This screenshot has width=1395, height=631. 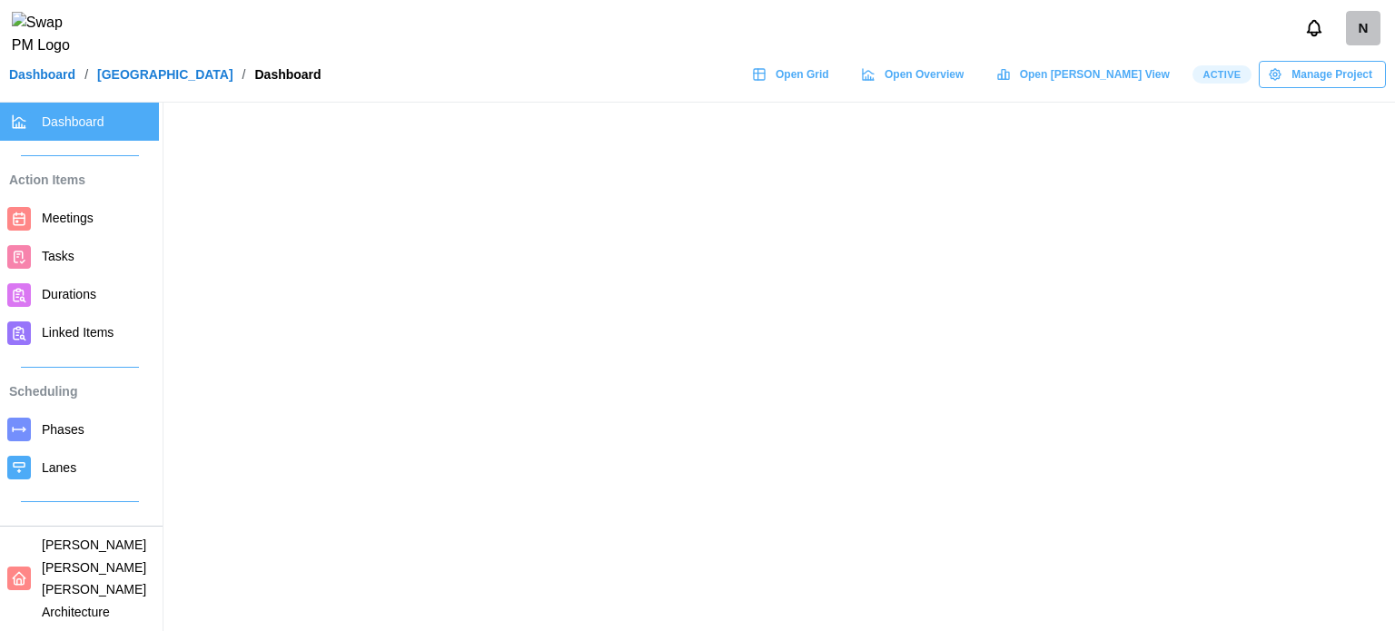 I want to click on span: Durations, so click(x=69, y=294).